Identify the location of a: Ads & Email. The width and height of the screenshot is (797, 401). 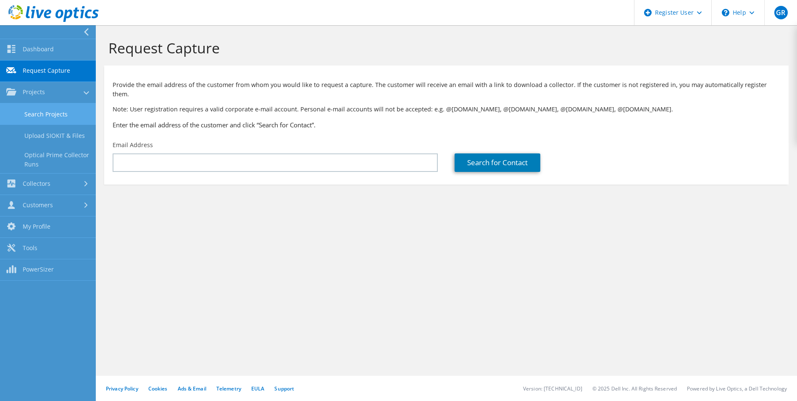
(192, 388).